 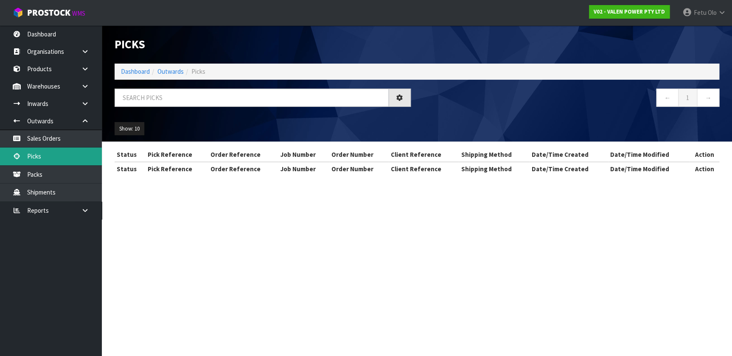 I want to click on span: Picks, so click(x=198, y=71).